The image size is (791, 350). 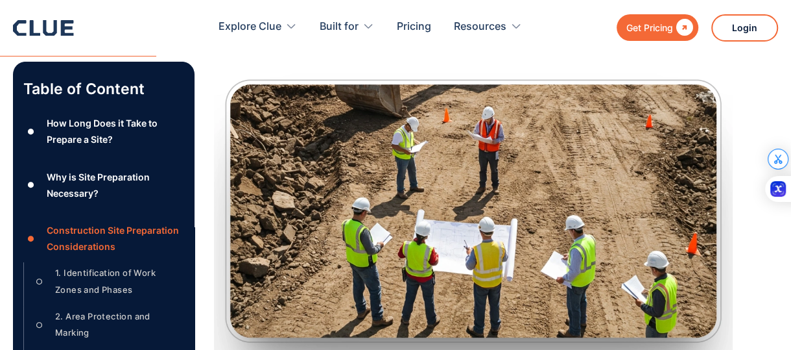 What do you see at coordinates (104, 238) in the screenshot?
I see `a: ●Construction Site Preparation Considerations` at bounding box center [104, 238].